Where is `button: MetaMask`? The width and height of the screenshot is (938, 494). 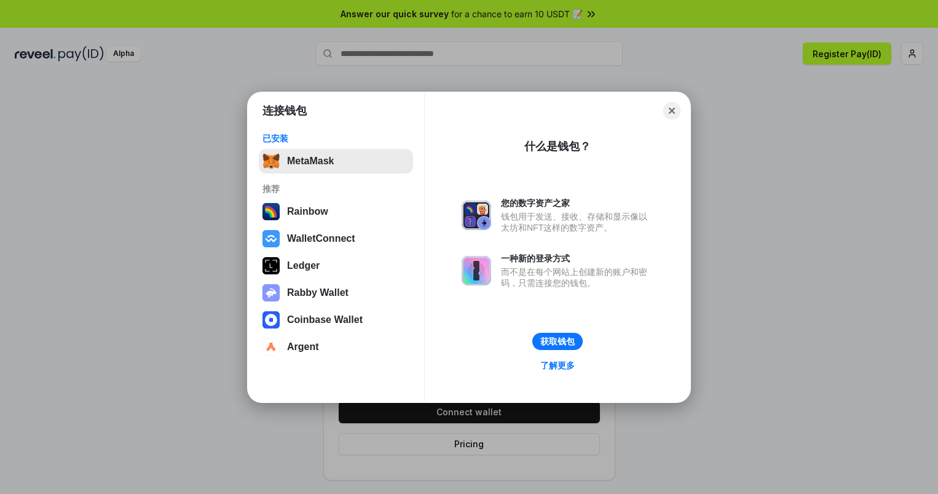 button: MetaMask is located at coordinates (336, 161).